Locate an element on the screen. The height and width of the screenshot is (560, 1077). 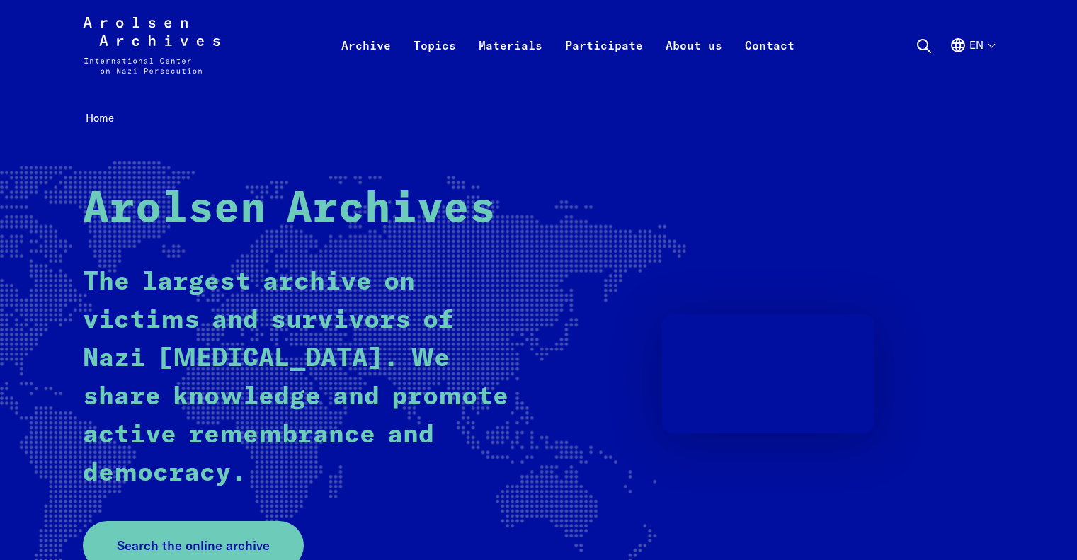
a: Contact is located at coordinates (770, 62).